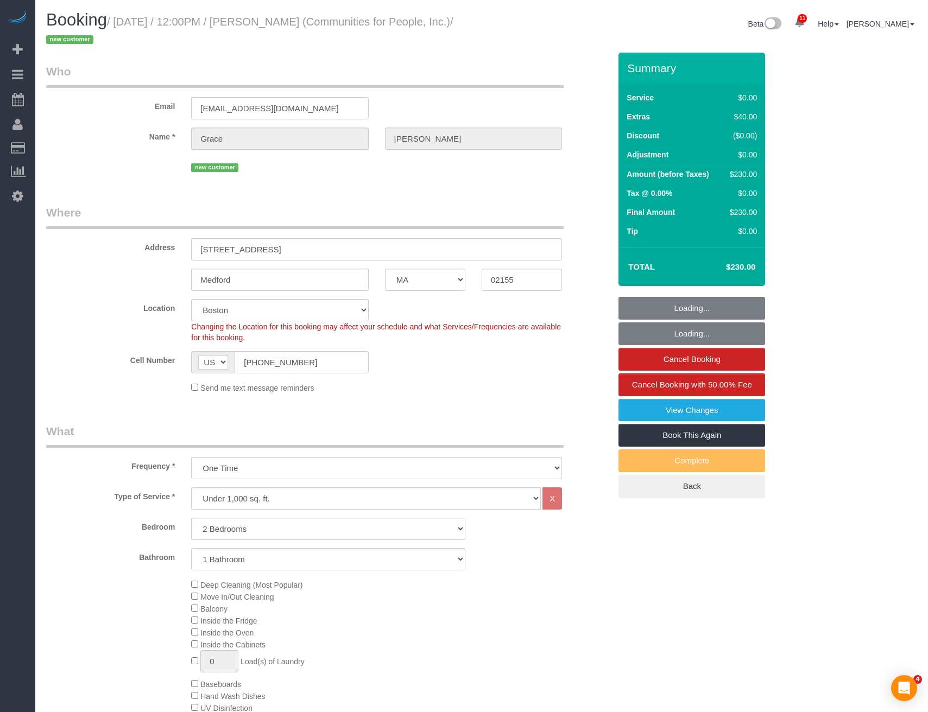  What do you see at coordinates (692, 486) in the screenshot?
I see `a: Back` at bounding box center [692, 486].